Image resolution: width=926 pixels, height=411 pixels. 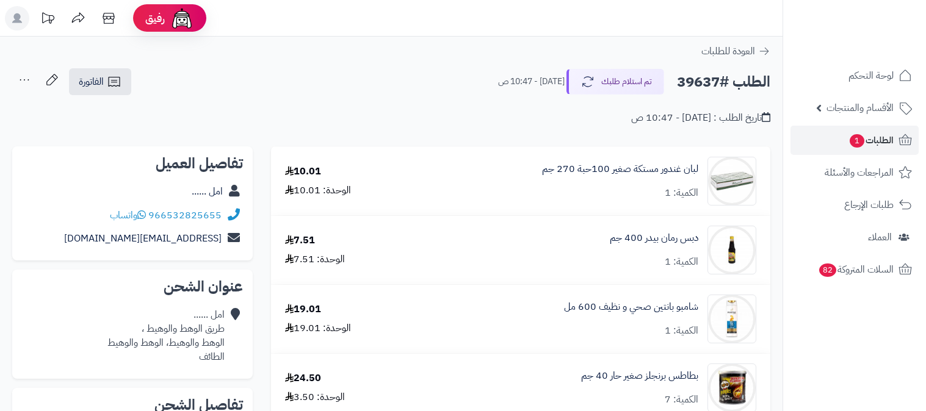 What do you see at coordinates (869, 205) in the screenshot?
I see `span: طلبات الإرجاع` at bounding box center [869, 205].